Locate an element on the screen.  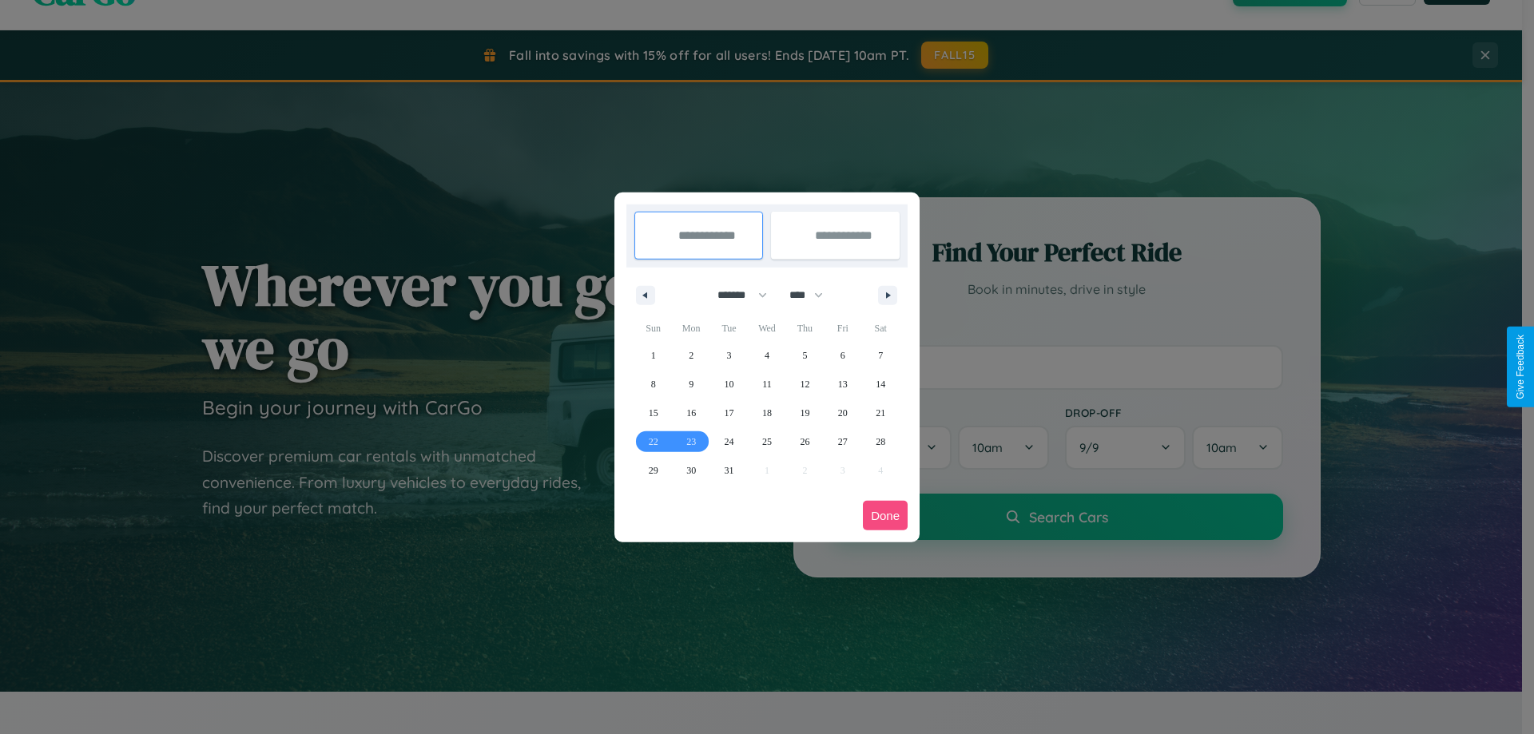
button: Done is located at coordinates (885, 515).